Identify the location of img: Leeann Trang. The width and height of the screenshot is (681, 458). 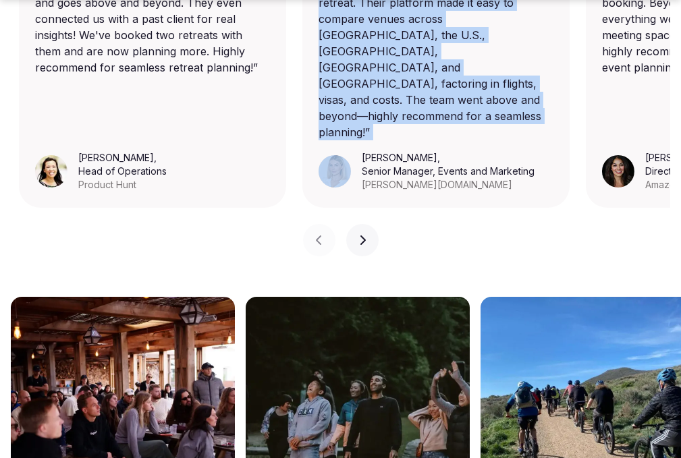
(51, 171).